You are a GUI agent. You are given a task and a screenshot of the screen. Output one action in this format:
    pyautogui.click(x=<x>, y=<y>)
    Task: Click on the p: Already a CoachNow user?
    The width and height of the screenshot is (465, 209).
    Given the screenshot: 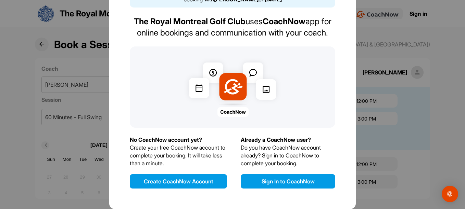 What is the action you would take?
    pyautogui.click(x=288, y=140)
    